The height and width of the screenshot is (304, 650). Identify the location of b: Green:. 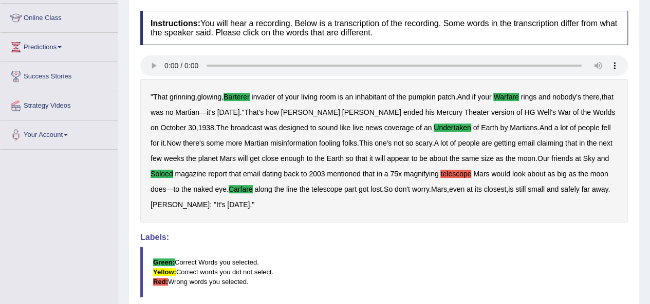
(164, 262).